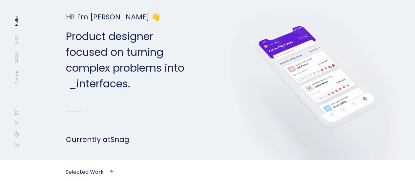  Describe the element at coordinates (16, 21) in the screenshot. I see `a: Hello` at that location.